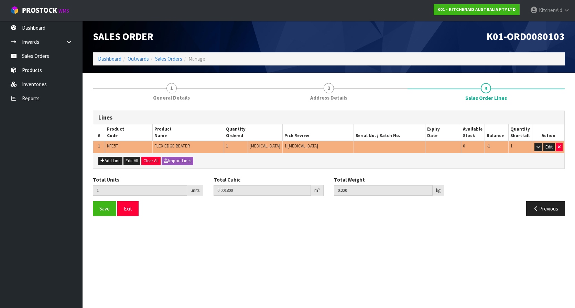 The height and width of the screenshot is (308, 575). I want to click on a: Dashboard, so click(110, 58).